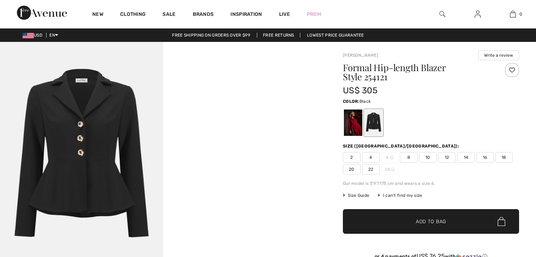 This screenshot has height=257, width=536. Describe the element at coordinates (477, 14) in the screenshot. I see `a: Sign In` at that location.